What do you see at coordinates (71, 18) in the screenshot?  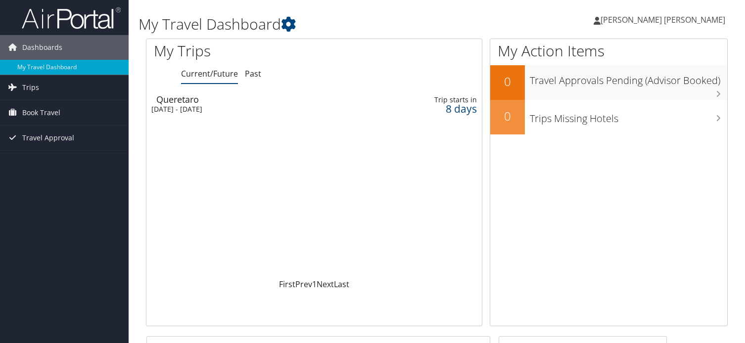 I see `img: airportal-logo.png` at bounding box center [71, 18].